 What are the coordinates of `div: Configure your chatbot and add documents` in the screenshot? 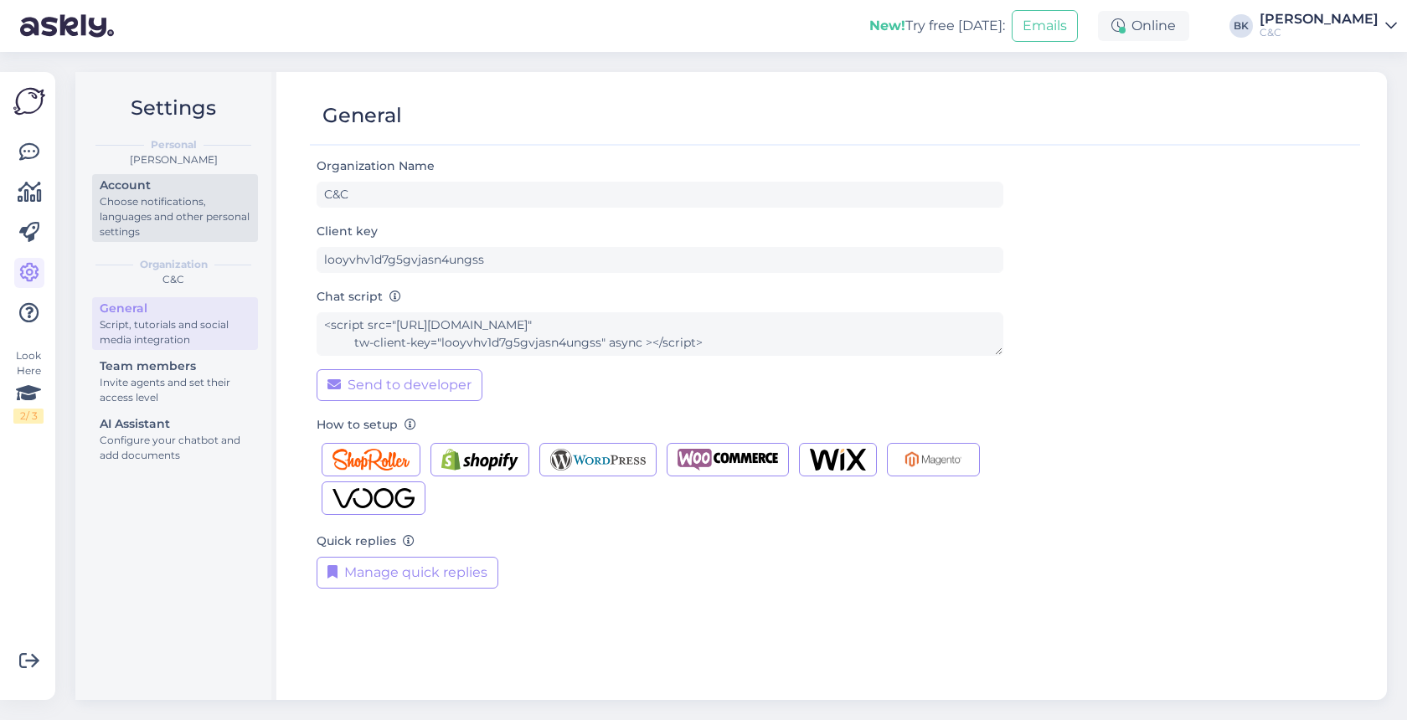 It's located at (175, 448).